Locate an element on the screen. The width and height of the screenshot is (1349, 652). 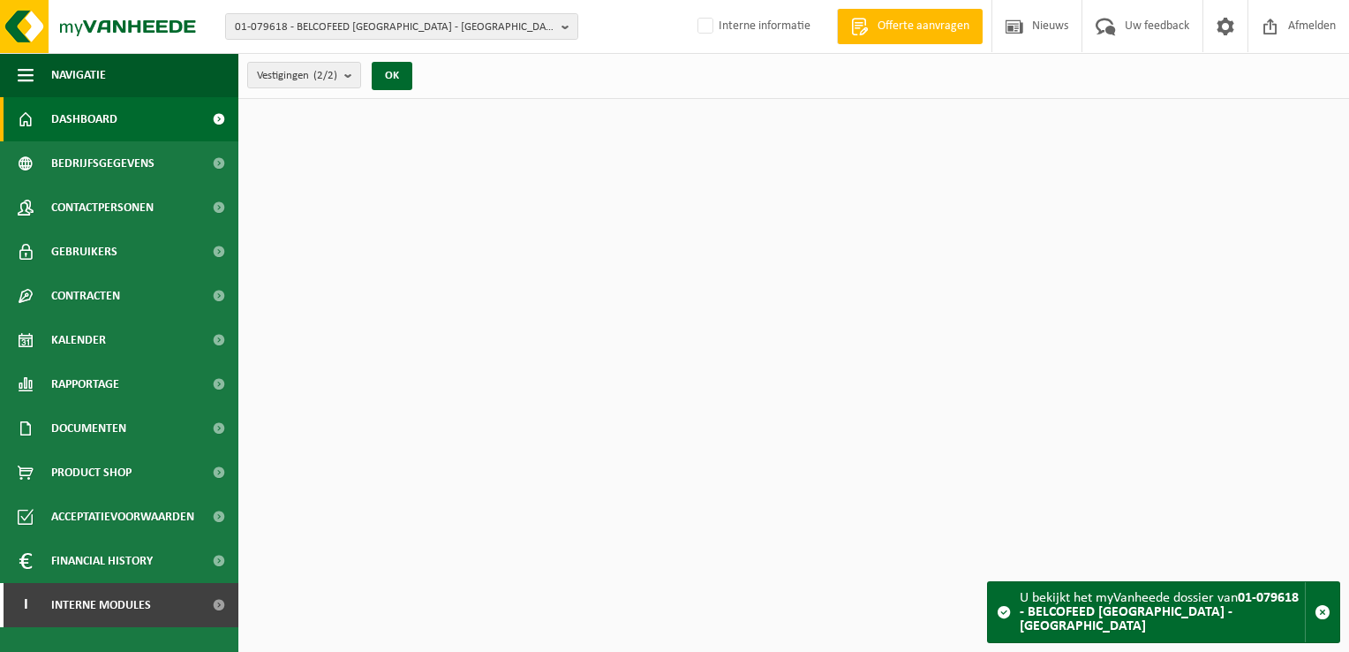
span: Vestigingen is located at coordinates (297, 76).